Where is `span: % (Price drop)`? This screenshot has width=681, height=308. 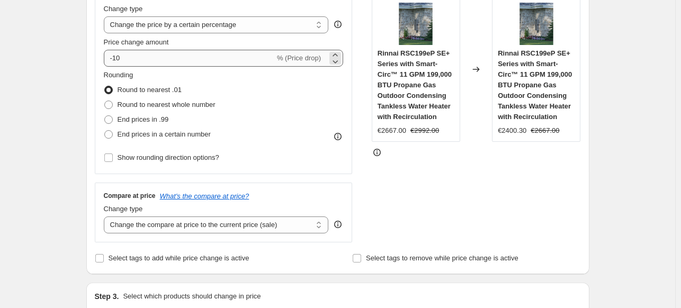 span: % (Price drop) is located at coordinates (299, 58).